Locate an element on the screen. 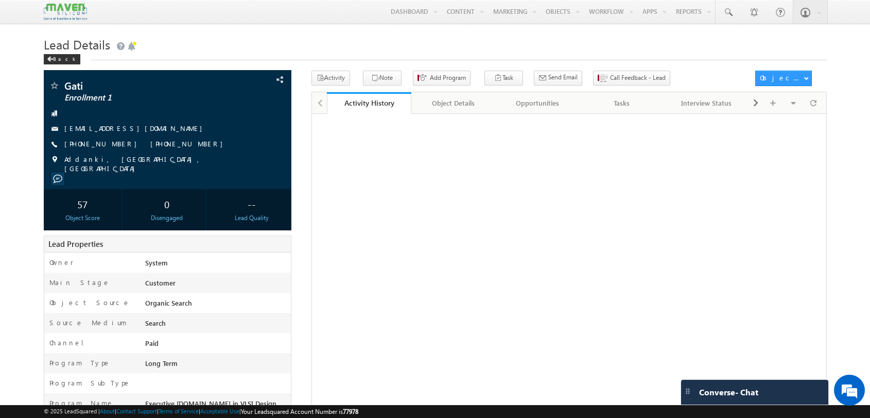  label: Owner is located at coordinates (61, 262).